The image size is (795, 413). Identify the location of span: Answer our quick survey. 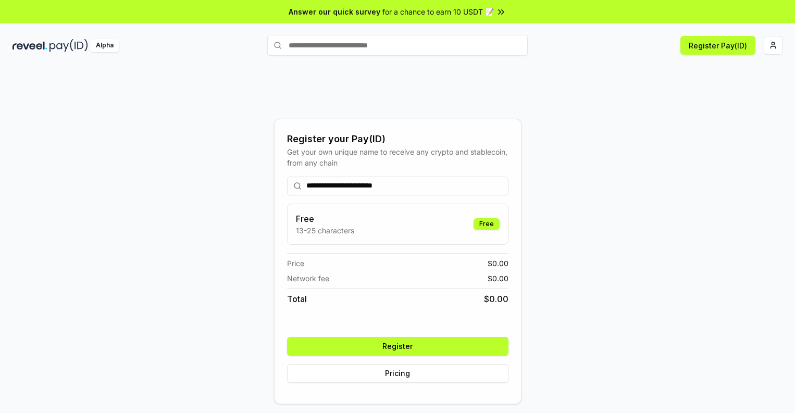
(335, 11).